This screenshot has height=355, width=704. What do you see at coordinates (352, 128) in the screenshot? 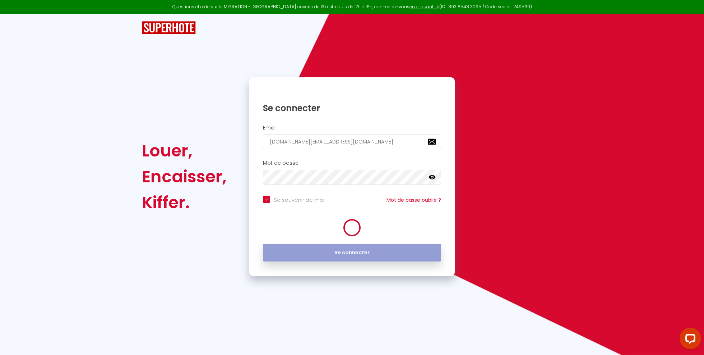
I see `h2: Email` at bounding box center [352, 128].